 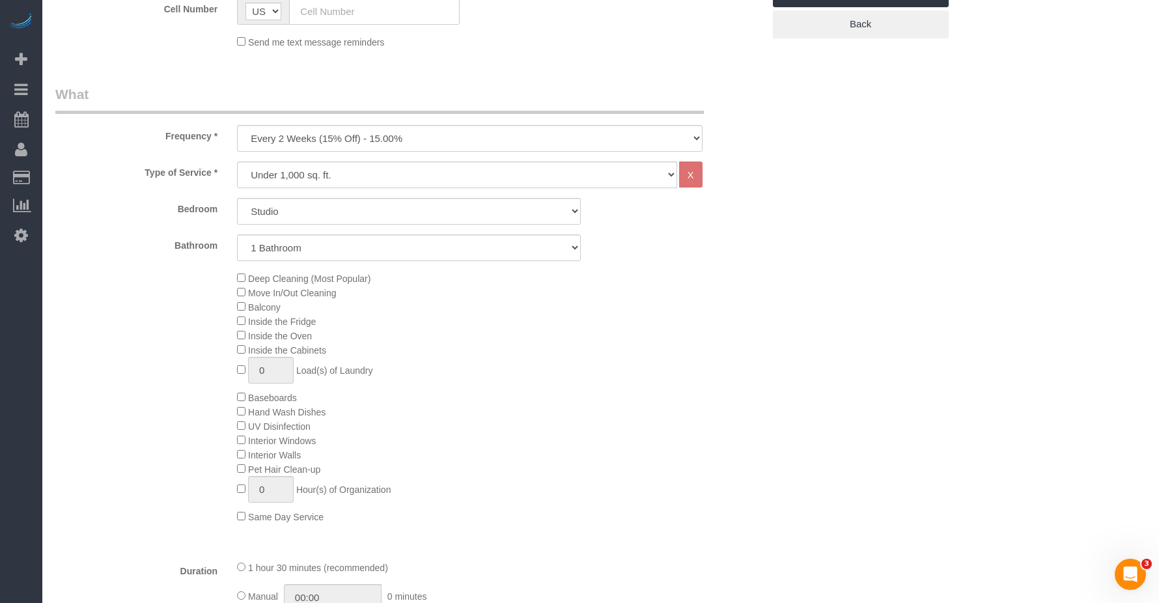 What do you see at coordinates (136, 133) in the screenshot?
I see `label: Frequency *` at bounding box center [136, 133].